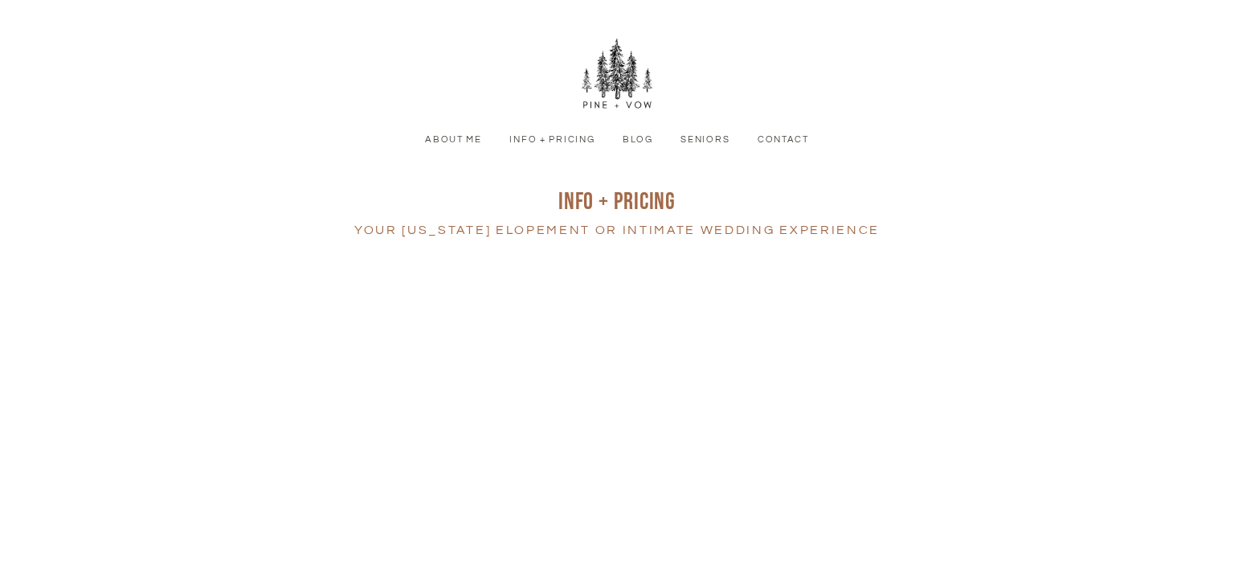 The image size is (1234, 587). I want to click on a: Info + Pricing, so click(552, 140).